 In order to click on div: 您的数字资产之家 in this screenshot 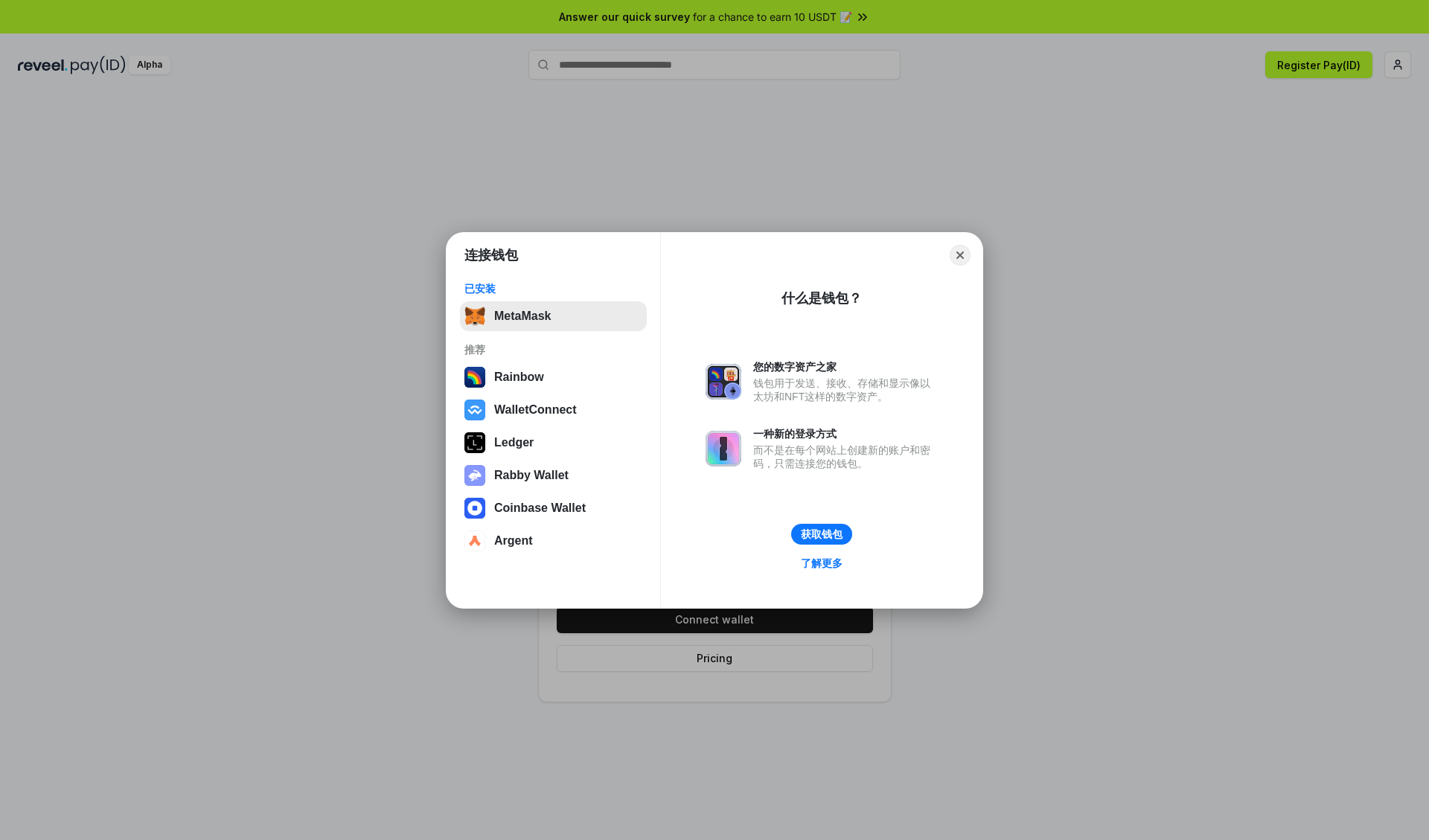, I will do `click(845, 366)`.